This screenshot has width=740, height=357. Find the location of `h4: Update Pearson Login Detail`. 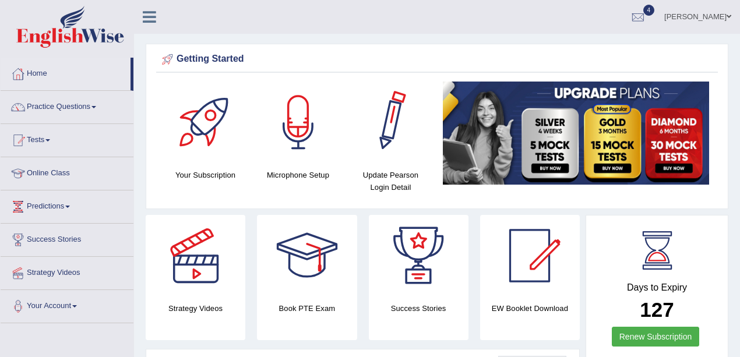

h4: Update Pearson Login Detail is located at coordinates (391, 181).